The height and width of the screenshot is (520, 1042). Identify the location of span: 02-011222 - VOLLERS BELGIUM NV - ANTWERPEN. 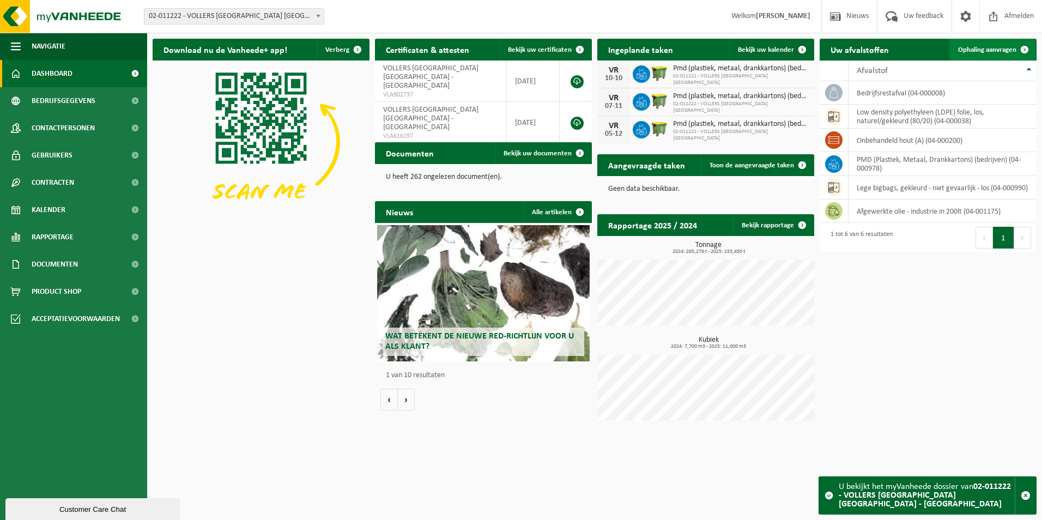
(234, 16).